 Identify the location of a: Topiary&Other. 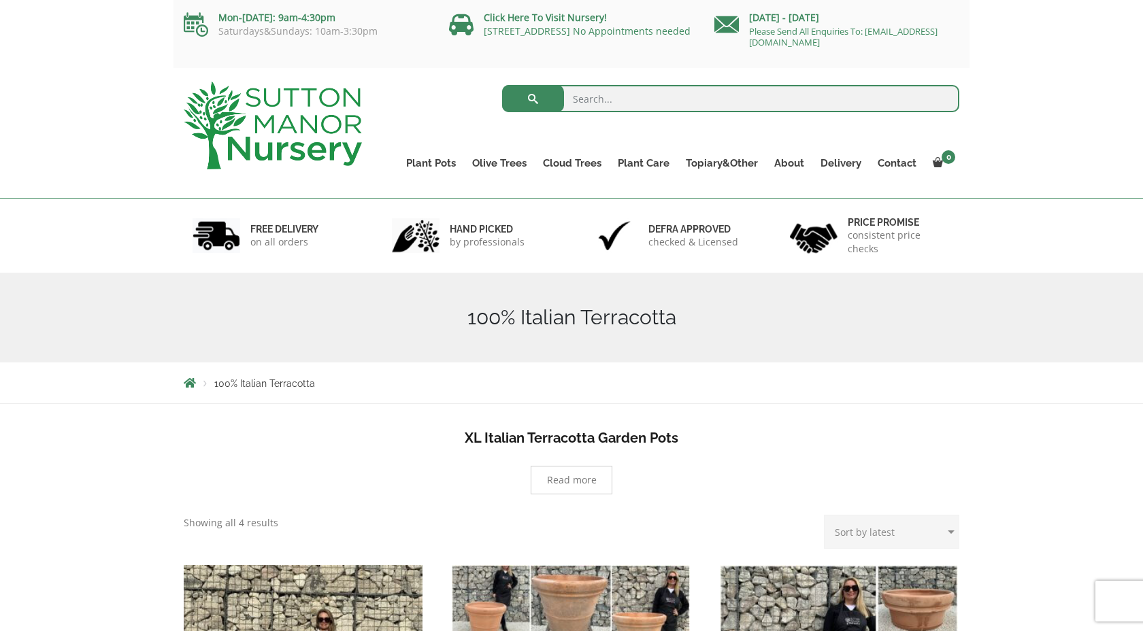
(722, 163).